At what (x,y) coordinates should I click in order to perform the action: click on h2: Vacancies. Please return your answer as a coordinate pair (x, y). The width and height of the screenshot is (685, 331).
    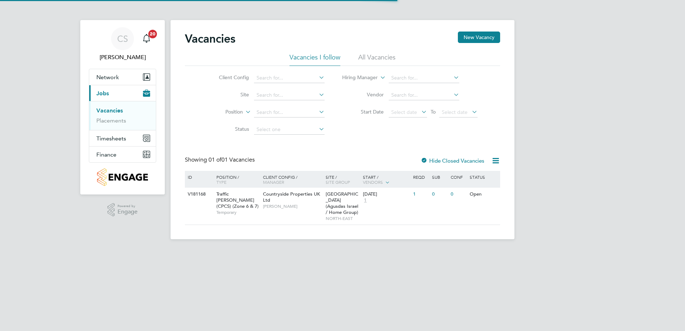
    Looking at the image, I should click on (210, 39).